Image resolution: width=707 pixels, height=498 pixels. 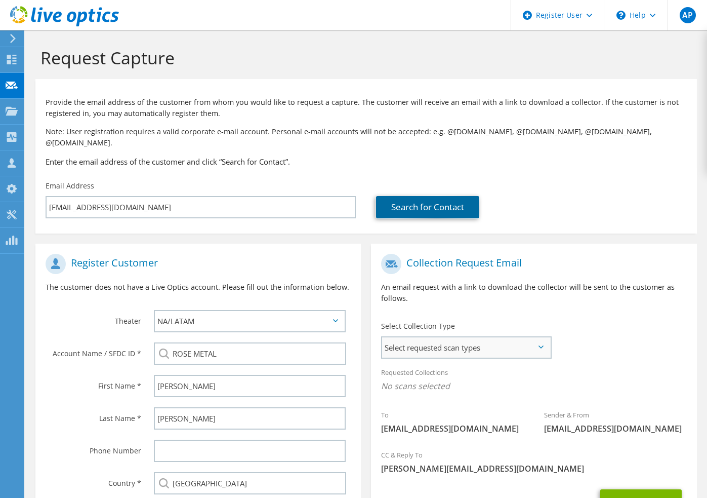 I want to click on a: Search for Contact, so click(x=428, y=207).